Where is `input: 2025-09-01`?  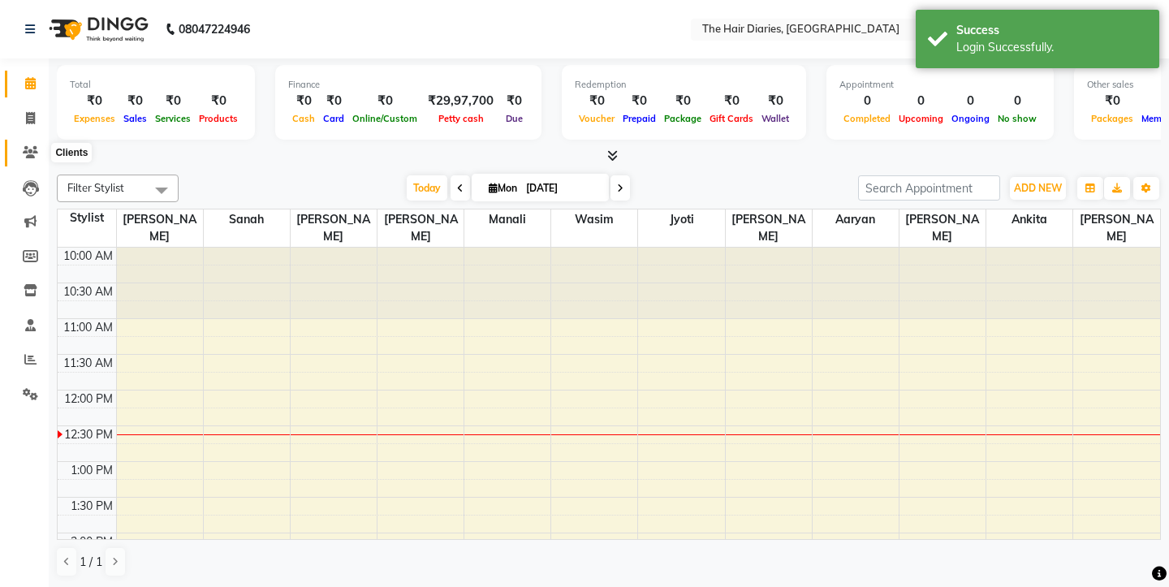
input: 2025-09-01 is located at coordinates (562, 188).